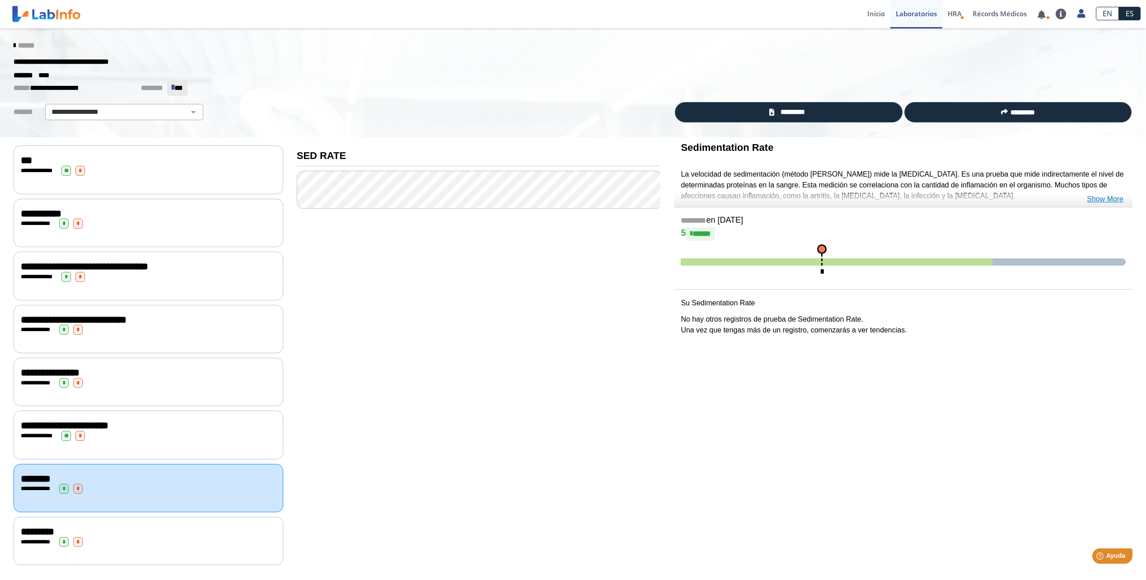 The image size is (1146, 580). What do you see at coordinates (955, 14) in the screenshot?
I see `span: HRA` at bounding box center [955, 14].